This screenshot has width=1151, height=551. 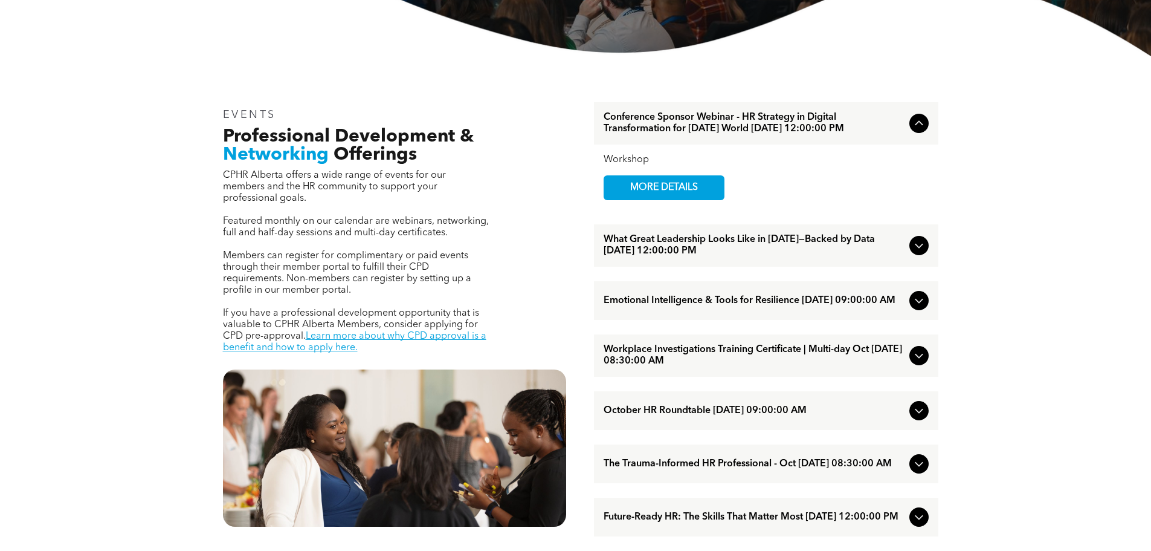 What do you see at coordinates (351, 325) in the screenshot?
I see `span: If you have a professional development opportunity that is valuable to CPHR Alberta Members, cons...` at bounding box center [351, 325].